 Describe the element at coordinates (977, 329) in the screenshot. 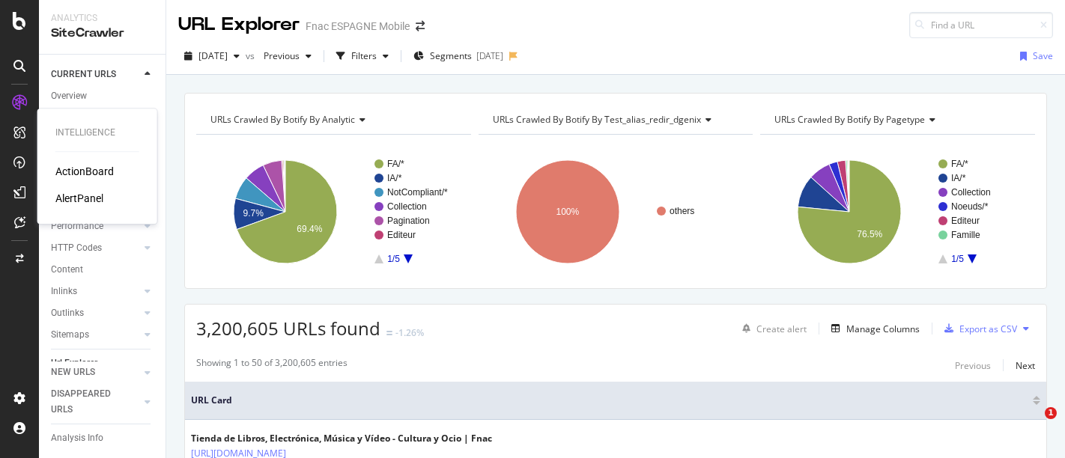

I see `button: Export as CSV` at that location.